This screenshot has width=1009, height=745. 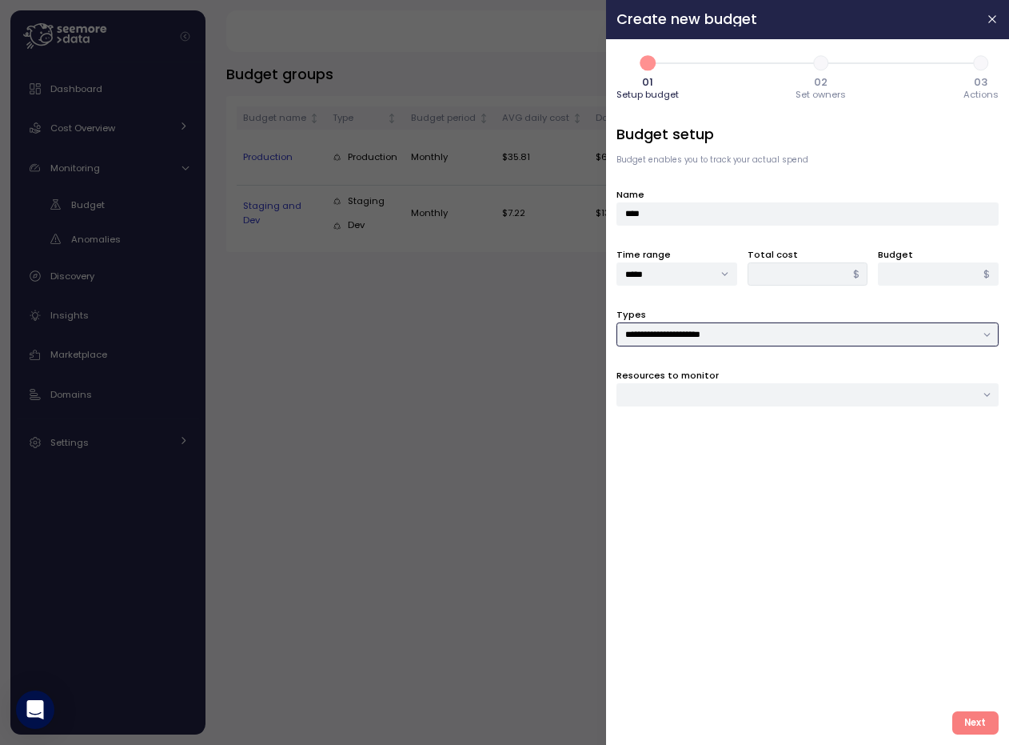 What do you see at coordinates (648, 76) in the screenshot?
I see `button: 101Setup budget` at bounding box center [648, 76].